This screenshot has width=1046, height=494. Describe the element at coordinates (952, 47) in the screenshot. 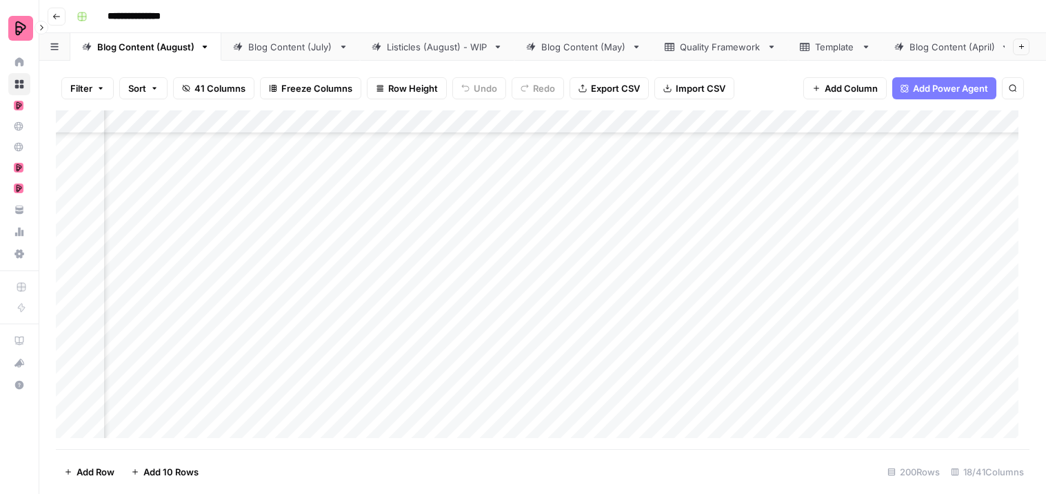

I see `a: Blog Content (April)` at that location.